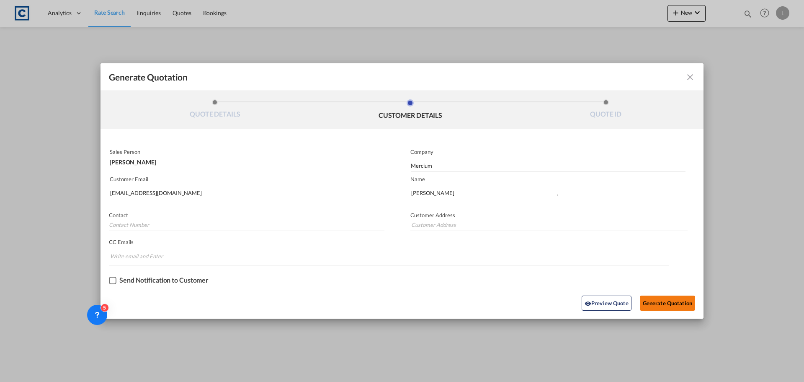  Describe the element at coordinates (389, 242) in the screenshot. I see `p: CC Emails` at that location.